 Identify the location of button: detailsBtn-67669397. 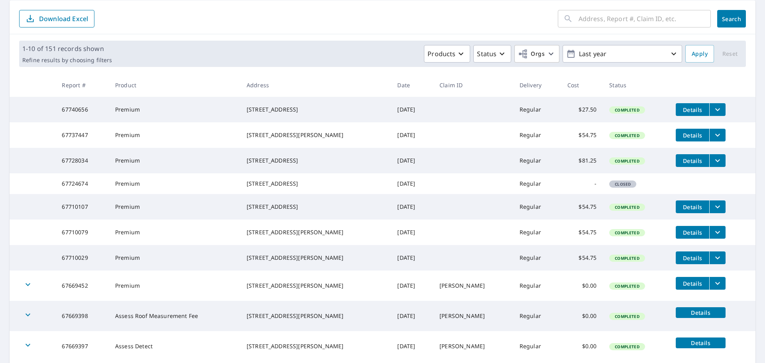
(700, 343).